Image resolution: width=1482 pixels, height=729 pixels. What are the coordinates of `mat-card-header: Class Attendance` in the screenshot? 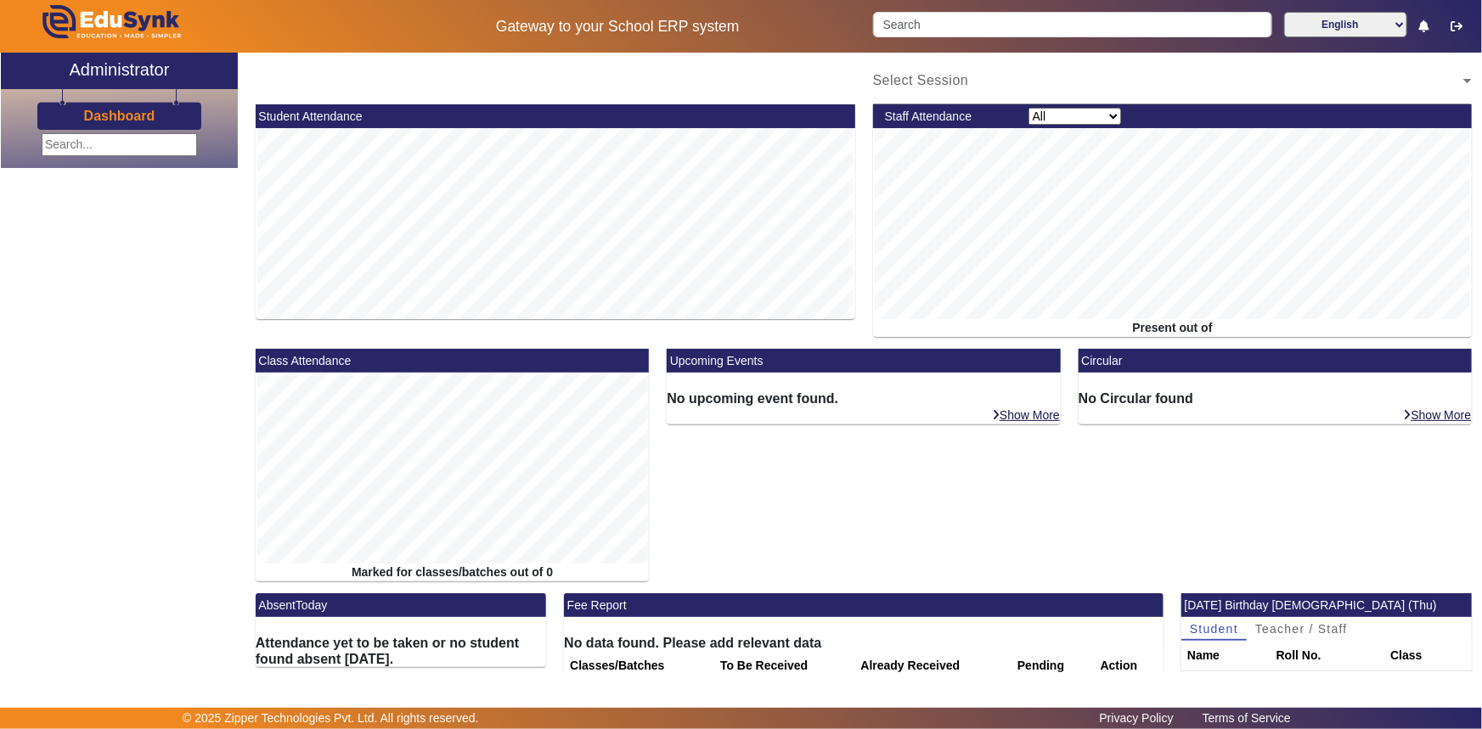 It's located at (453, 361).